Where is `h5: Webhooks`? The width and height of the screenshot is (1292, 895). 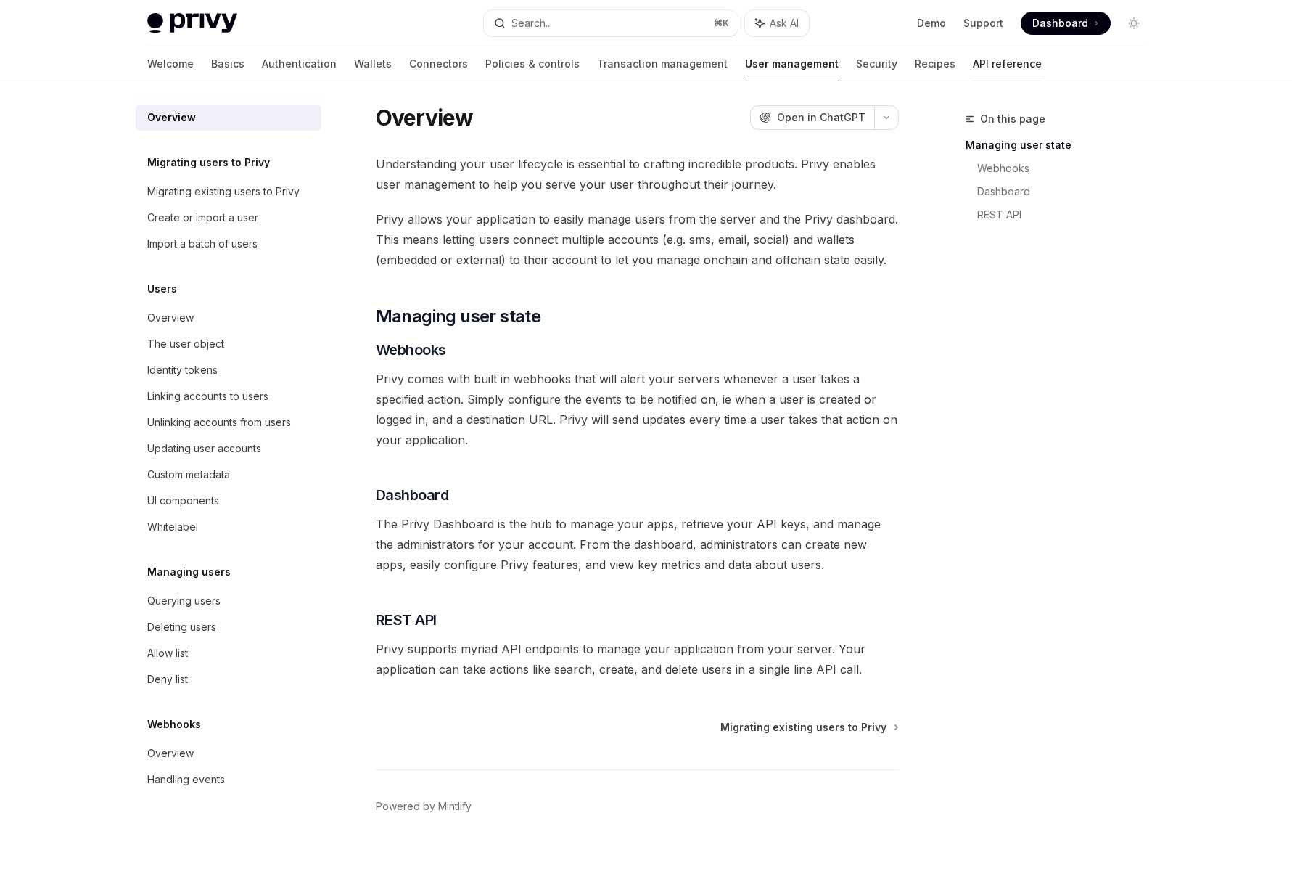 h5: Webhooks is located at coordinates (174, 724).